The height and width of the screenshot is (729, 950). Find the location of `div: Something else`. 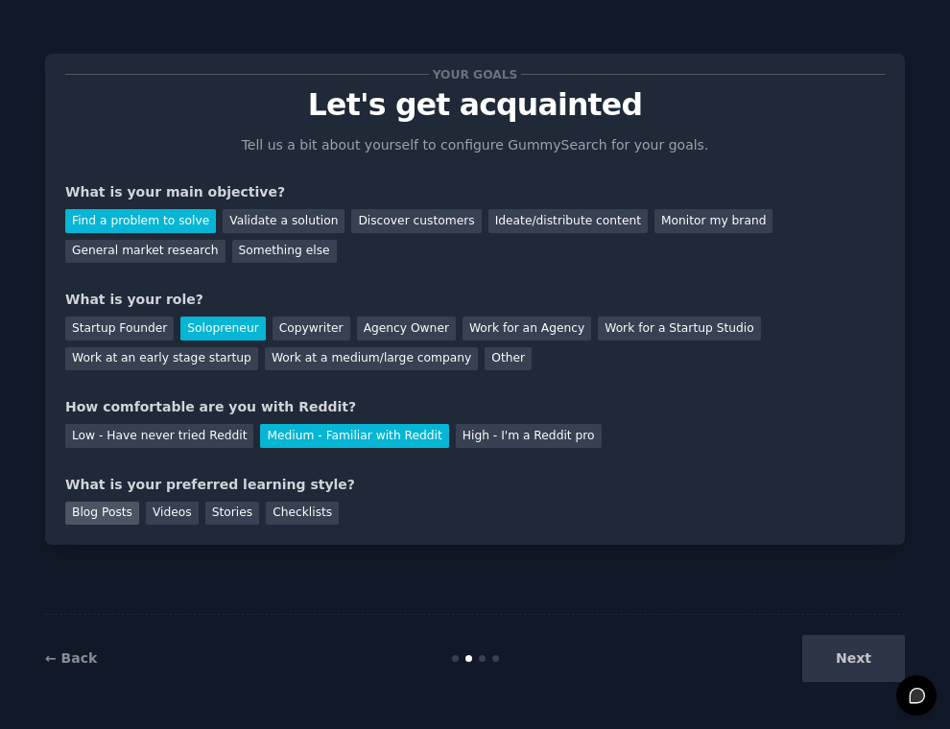

div: Something else is located at coordinates (284, 251).